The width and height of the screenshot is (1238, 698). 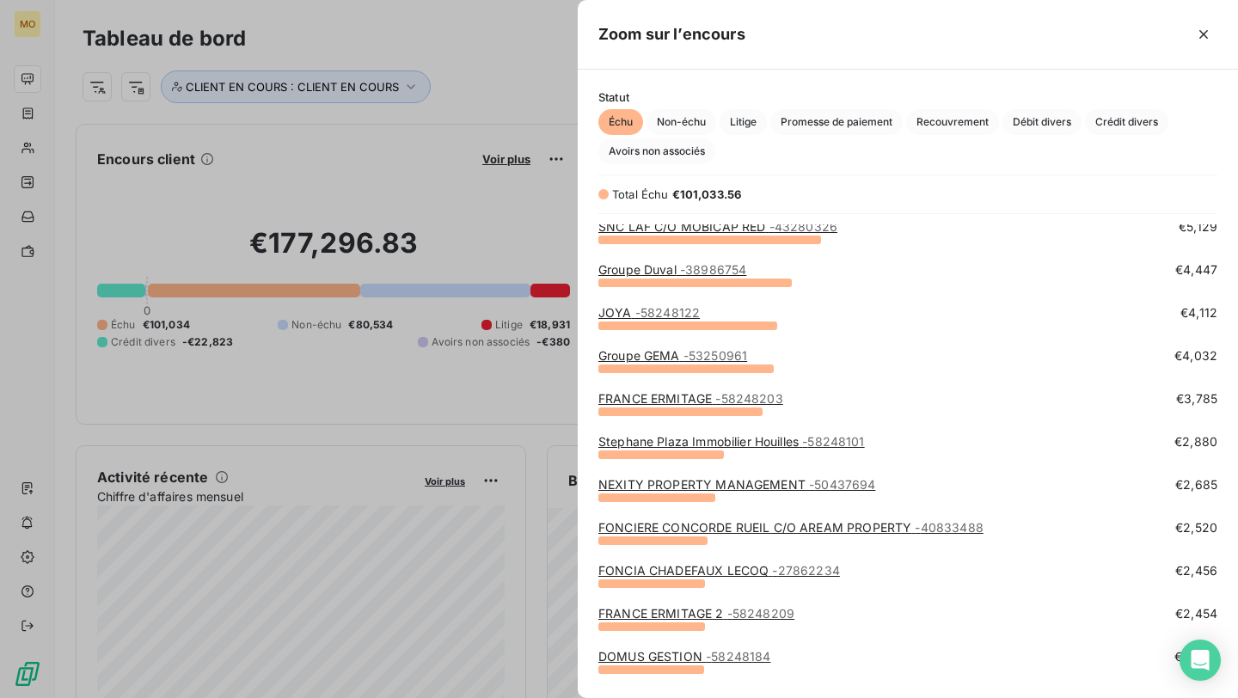 I want to click on span: Recouvrement, so click(x=953, y=122).